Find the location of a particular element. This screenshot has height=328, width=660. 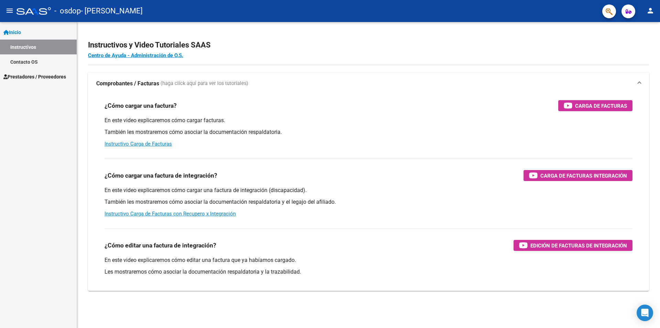

mat-icon: menu is located at coordinates (10, 11).